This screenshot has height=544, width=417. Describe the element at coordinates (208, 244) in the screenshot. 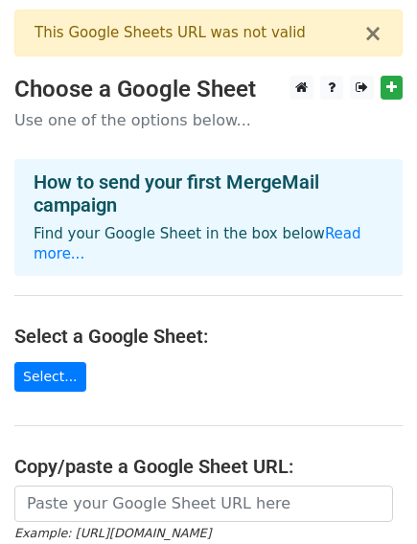

I see `p: Find your Google Sheet in the box below` at that location.